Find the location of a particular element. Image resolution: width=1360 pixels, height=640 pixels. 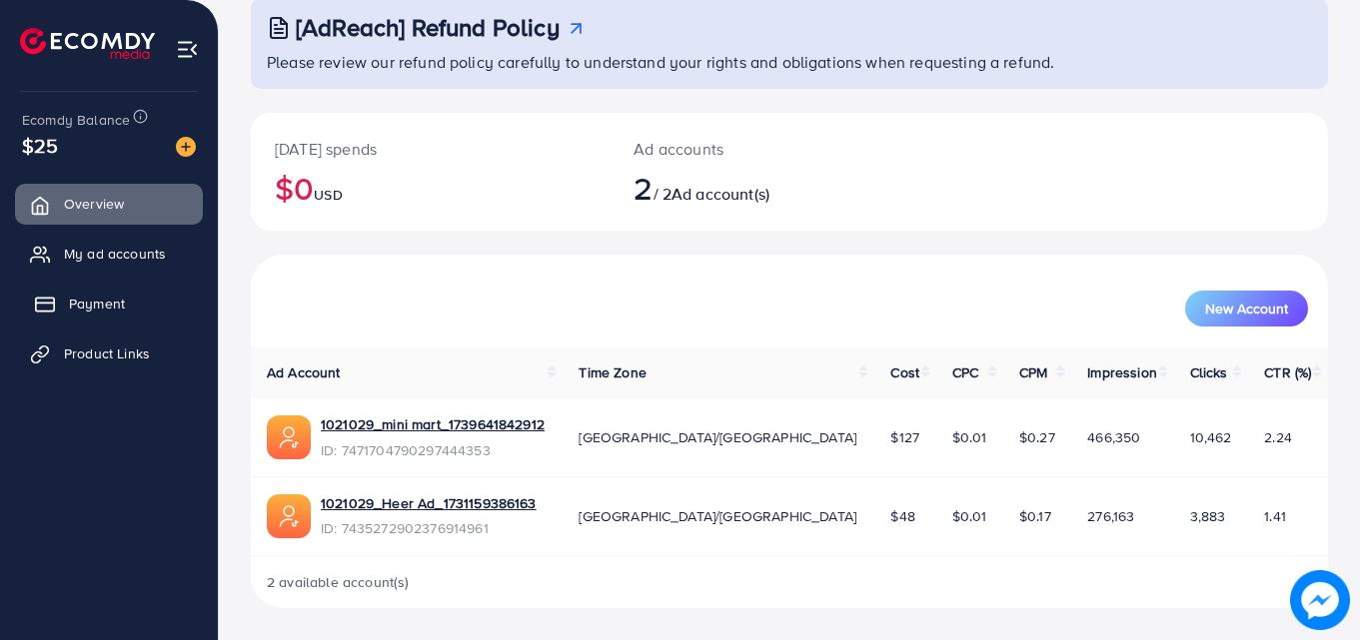

h3: [AdReach] Refund Policy is located at coordinates (428, 27).